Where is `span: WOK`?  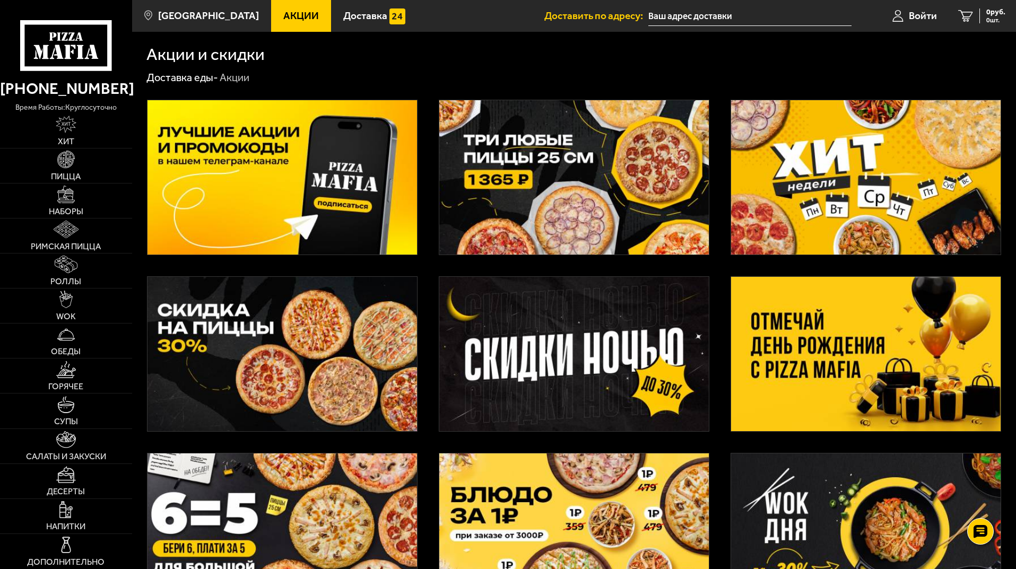 span: WOK is located at coordinates (66, 317).